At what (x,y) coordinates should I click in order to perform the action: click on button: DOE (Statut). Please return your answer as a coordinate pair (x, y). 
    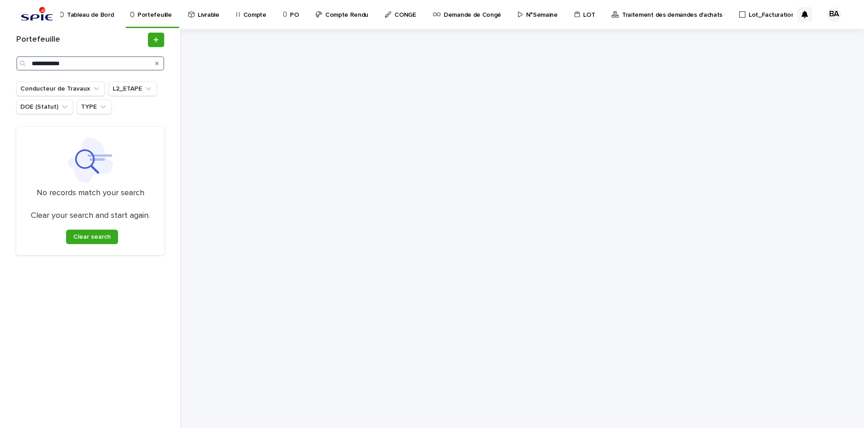
    Looking at the image, I should click on (45, 107).